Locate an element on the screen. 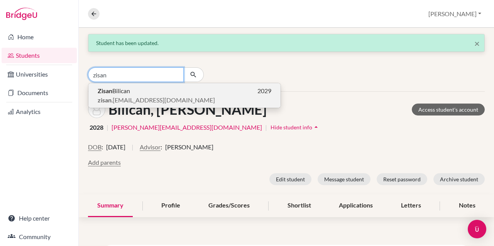 Image resolution: width=494 pixels, height=246 pixels. a: Help center is located at coordinates (39, 219).